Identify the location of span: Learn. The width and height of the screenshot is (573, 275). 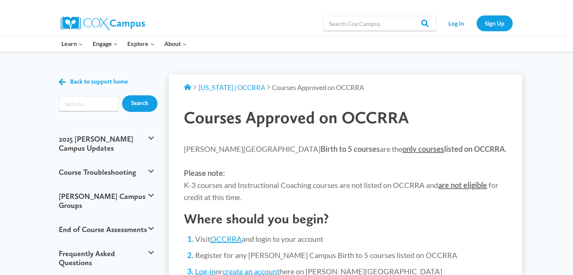
(72, 44).